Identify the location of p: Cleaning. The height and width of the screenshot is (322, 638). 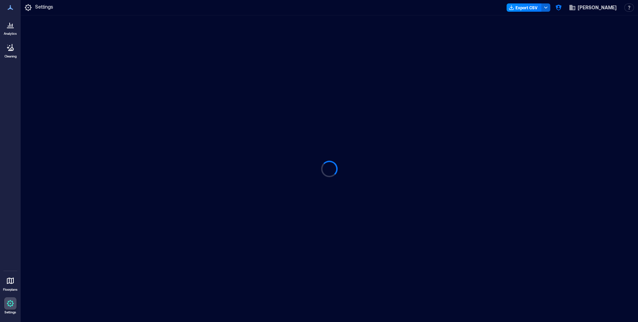
(10, 56).